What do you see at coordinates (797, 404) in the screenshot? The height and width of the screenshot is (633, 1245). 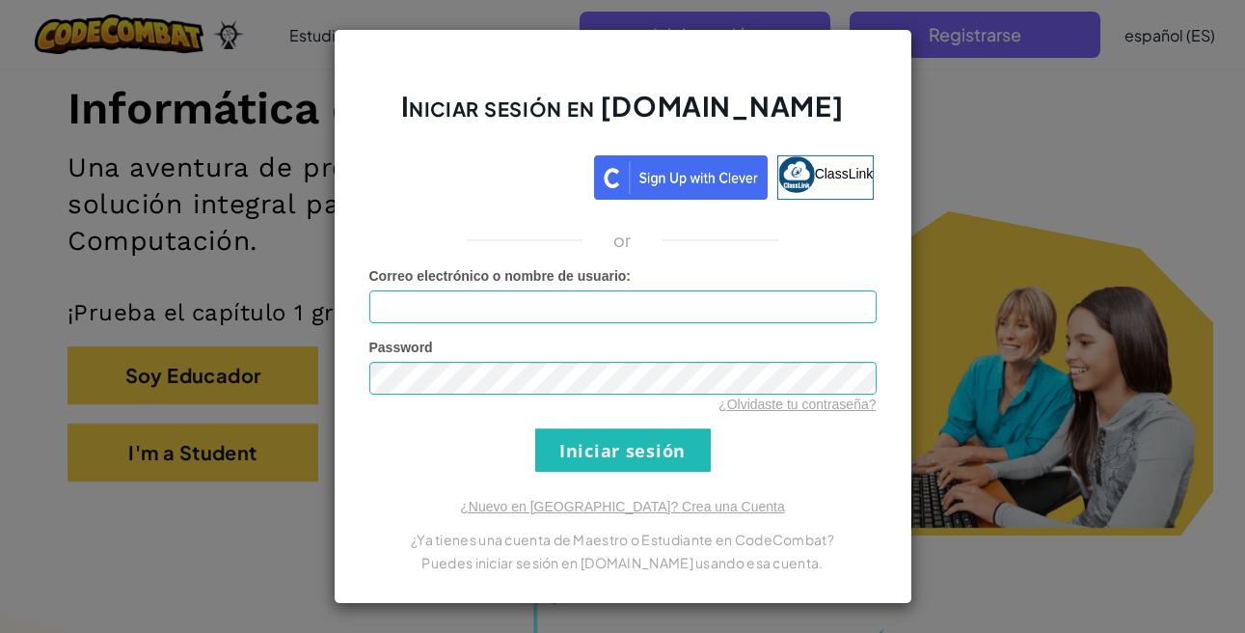 I see `a: ¿Olvidaste tu contraseña?` at bounding box center [797, 404].